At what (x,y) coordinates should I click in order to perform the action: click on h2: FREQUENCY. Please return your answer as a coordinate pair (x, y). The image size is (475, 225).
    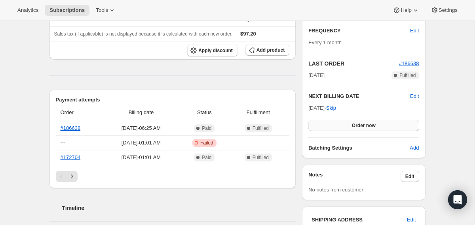
    Looking at the image, I should click on (359, 31).